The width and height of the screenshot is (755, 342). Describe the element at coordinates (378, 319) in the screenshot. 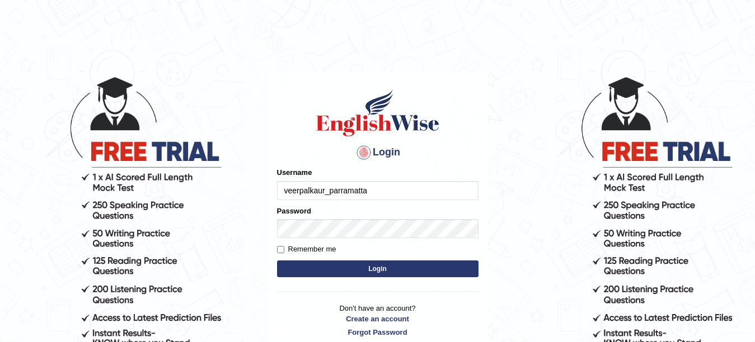

I see `a: Create an account` at that location.